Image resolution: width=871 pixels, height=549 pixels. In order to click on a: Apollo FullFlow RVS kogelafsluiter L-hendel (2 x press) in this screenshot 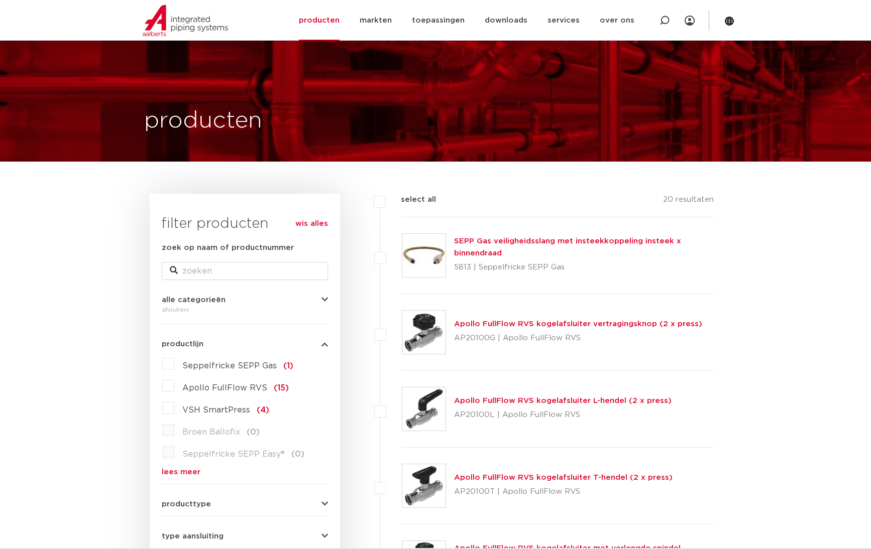, I will do `click(562, 401)`.